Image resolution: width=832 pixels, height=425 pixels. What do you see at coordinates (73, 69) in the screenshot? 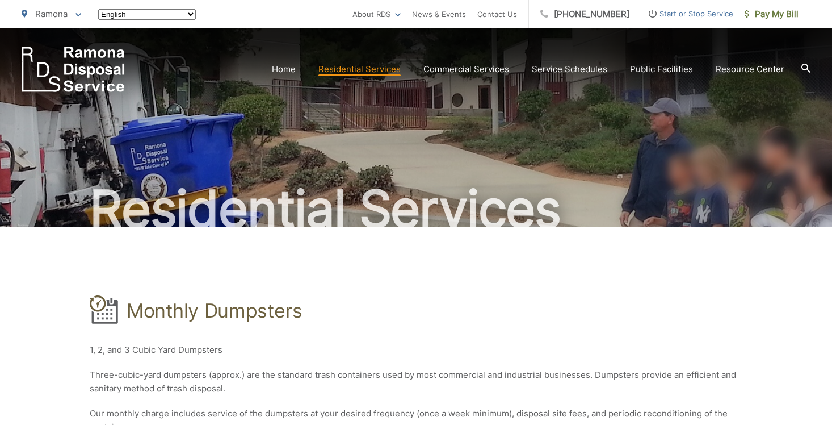
I see `a: EDCD logo. Return to the homepage.` at bounding box center [73, 69].